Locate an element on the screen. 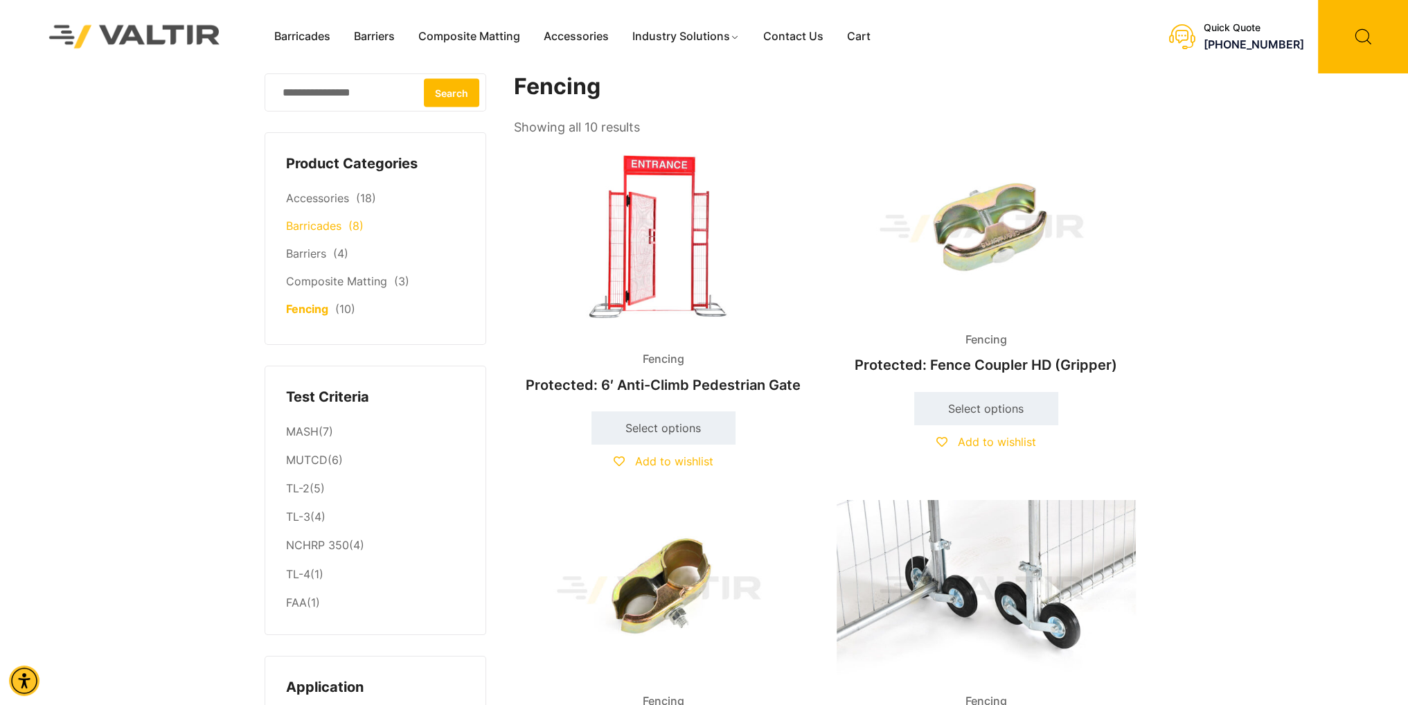 This screenshot has width=1408, height=705. span: (18) is located at coordinates (366, 198).